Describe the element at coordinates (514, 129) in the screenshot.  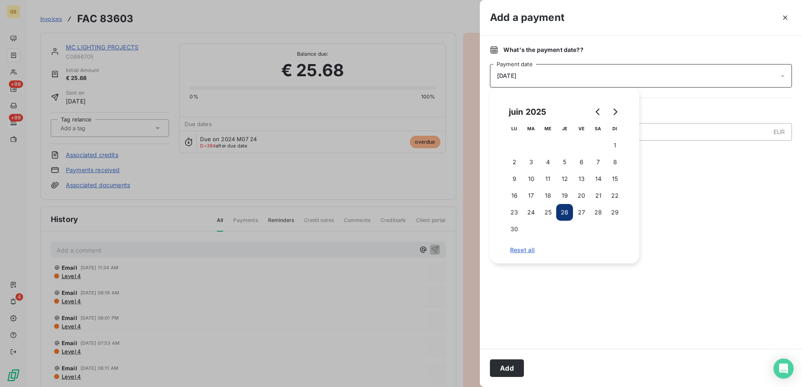
I see `th: lundi` at that location.